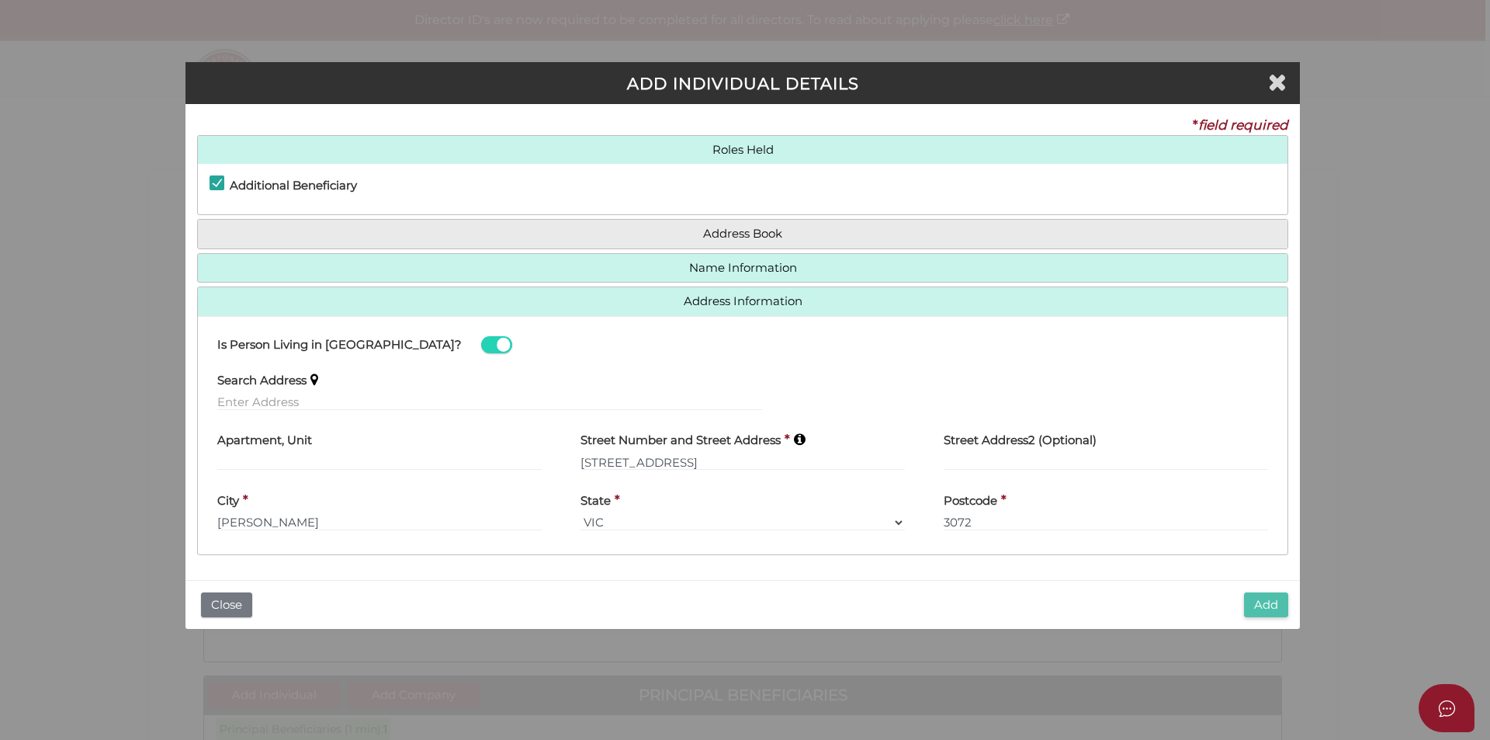  Describe the element at coordinates (228, 501) in the screenshot. I see `h4: City` at that location.